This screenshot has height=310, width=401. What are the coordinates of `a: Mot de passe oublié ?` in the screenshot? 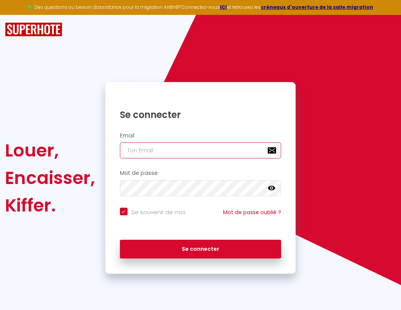 It's located at (252, 212).